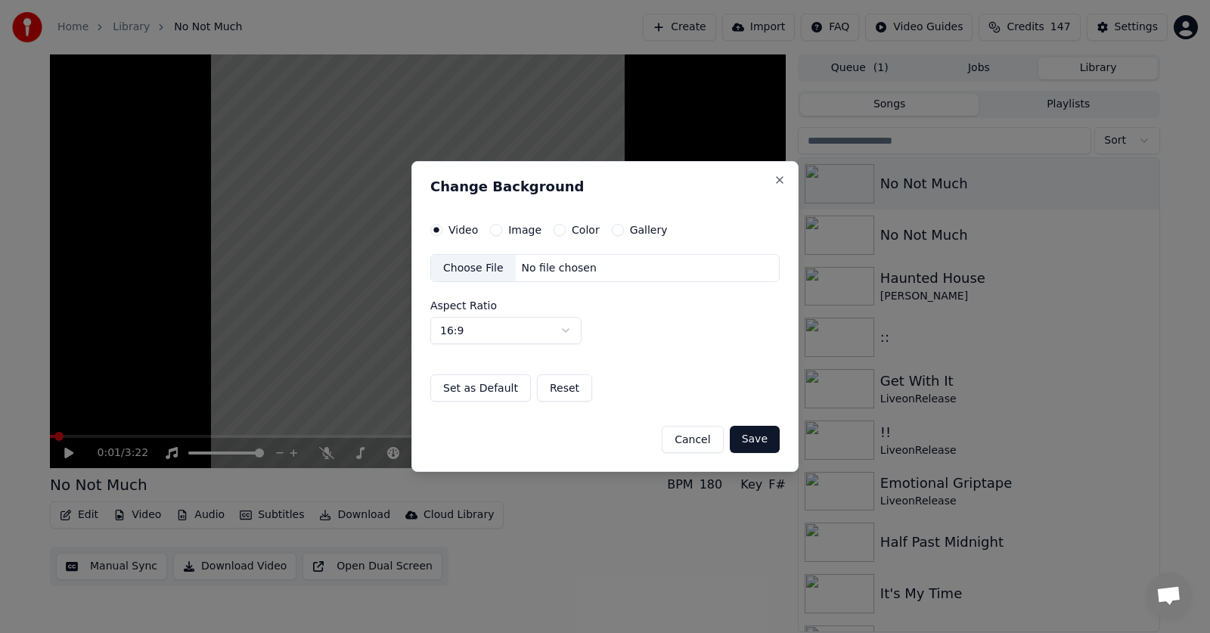  I want to click on div: Choose File, so click(474, 269).